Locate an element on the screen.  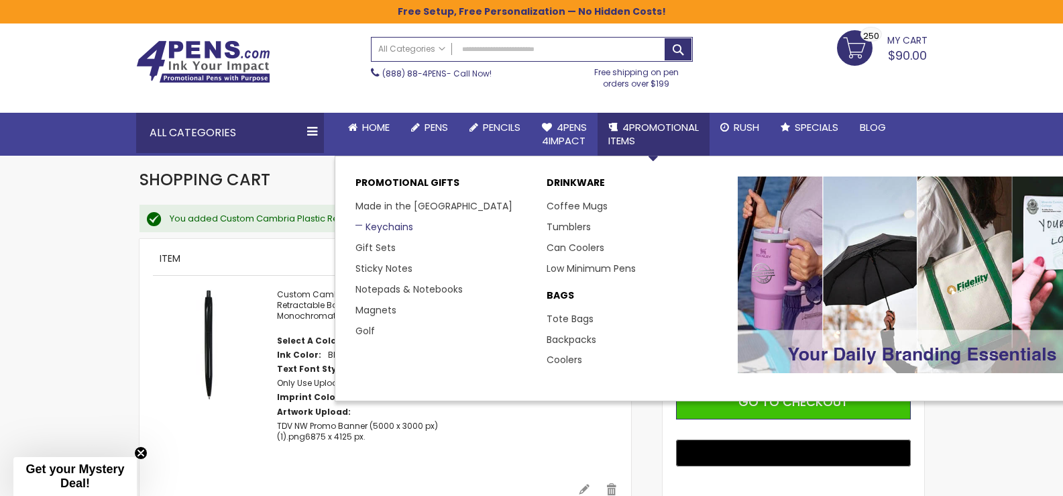
span: All Categories is located at coordinates (412, 49).